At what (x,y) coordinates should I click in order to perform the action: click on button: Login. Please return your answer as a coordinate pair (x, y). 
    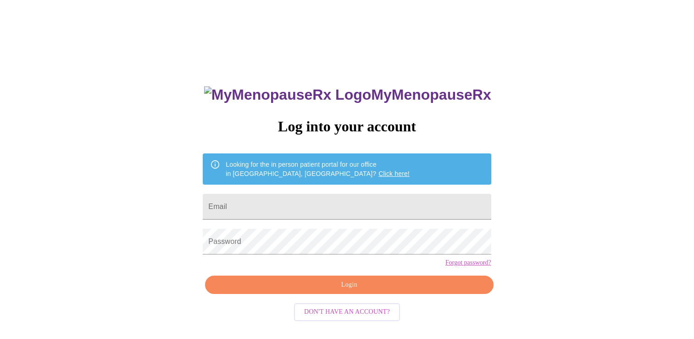
    Looking at the image, I should click on (349, 285).